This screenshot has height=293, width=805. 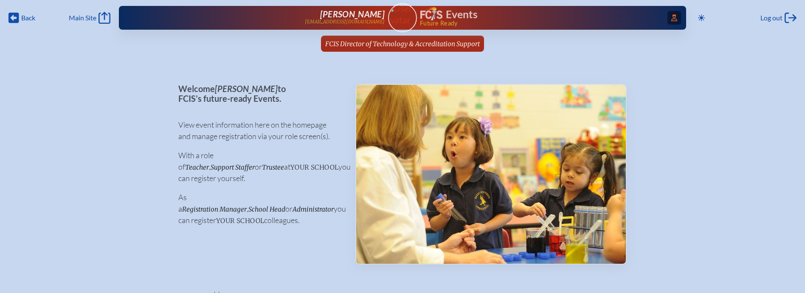 I want to click on span: Back, so click(x=28, y=18).